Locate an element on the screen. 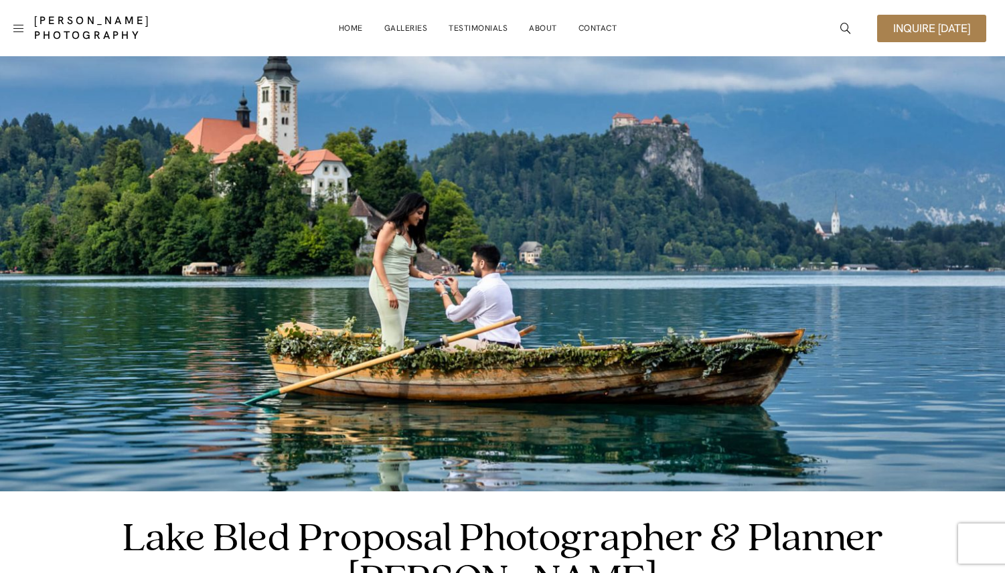 The width and height of the screenshot is (1005, 573). a: icon-magnifying-glass34 is located at coordinates (846, 28).